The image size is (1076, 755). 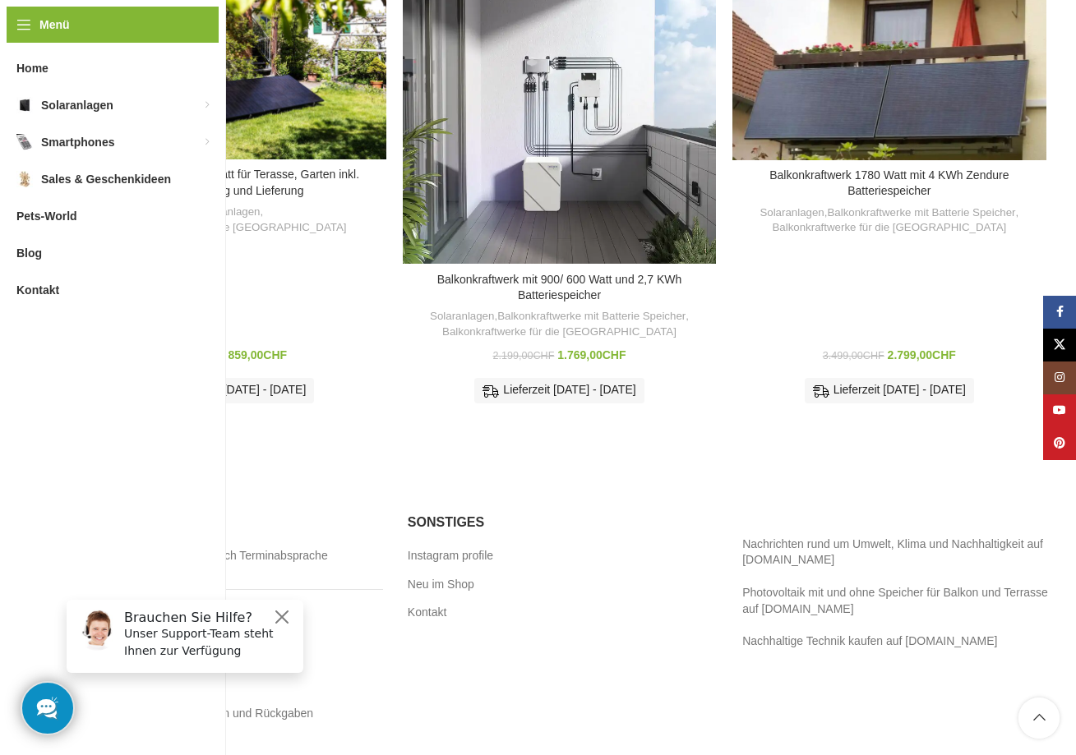 I want to click on span: Kontakt, so click(x=38, y=290).